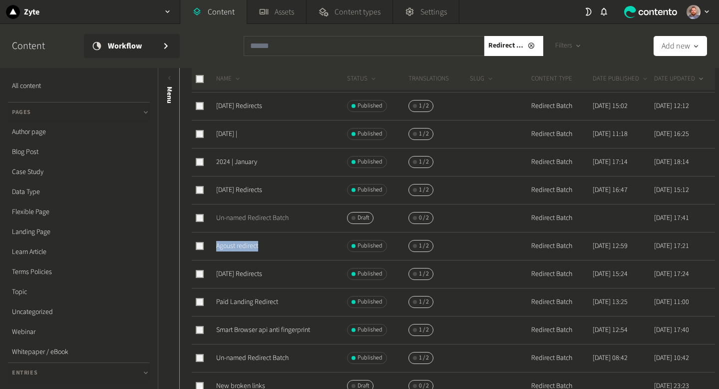 Image resolution: width=719 pixels, height=389 pixels. What do you see at coordinates (263, 330) in the screenshot?
I see `a: Smart Browser api anti fingerprint` at bounding box center [263, 330].